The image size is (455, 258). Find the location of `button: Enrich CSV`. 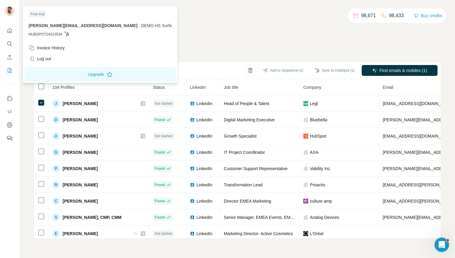

button: Enrich CSV is located at coordinates (10, 57).